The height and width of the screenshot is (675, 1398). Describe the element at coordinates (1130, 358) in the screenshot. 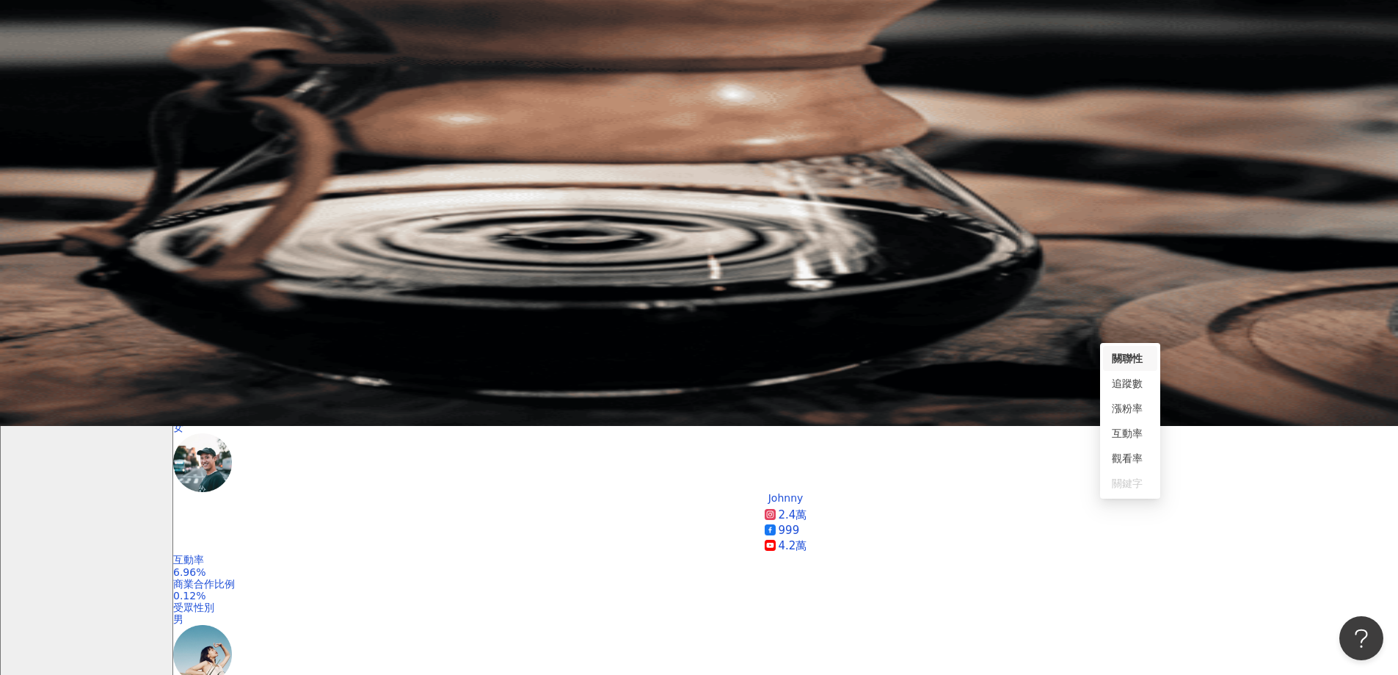

I see `div: 關聯性` at that location.